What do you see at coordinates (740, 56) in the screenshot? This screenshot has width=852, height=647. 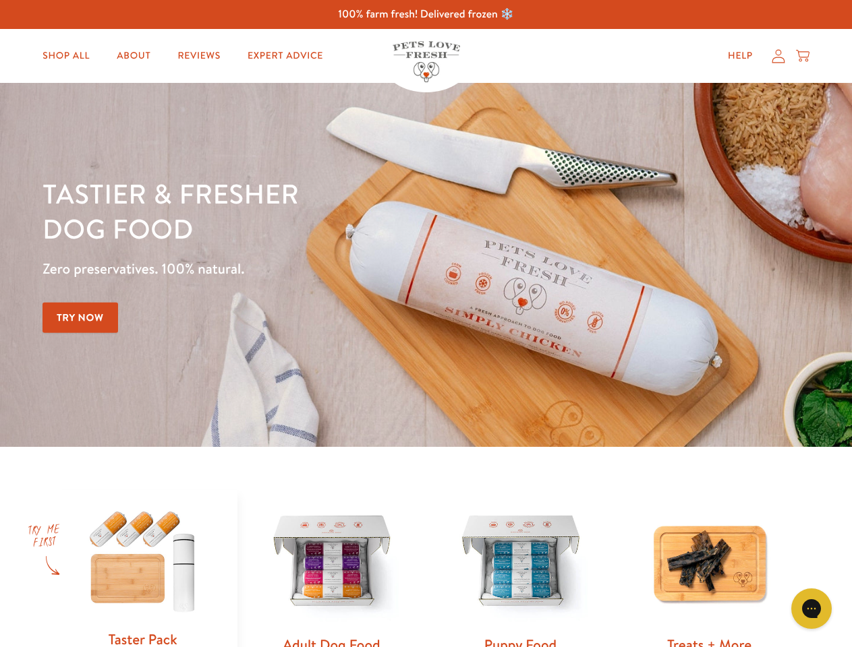 I see `a: Help` at bounding box center [740, 56].